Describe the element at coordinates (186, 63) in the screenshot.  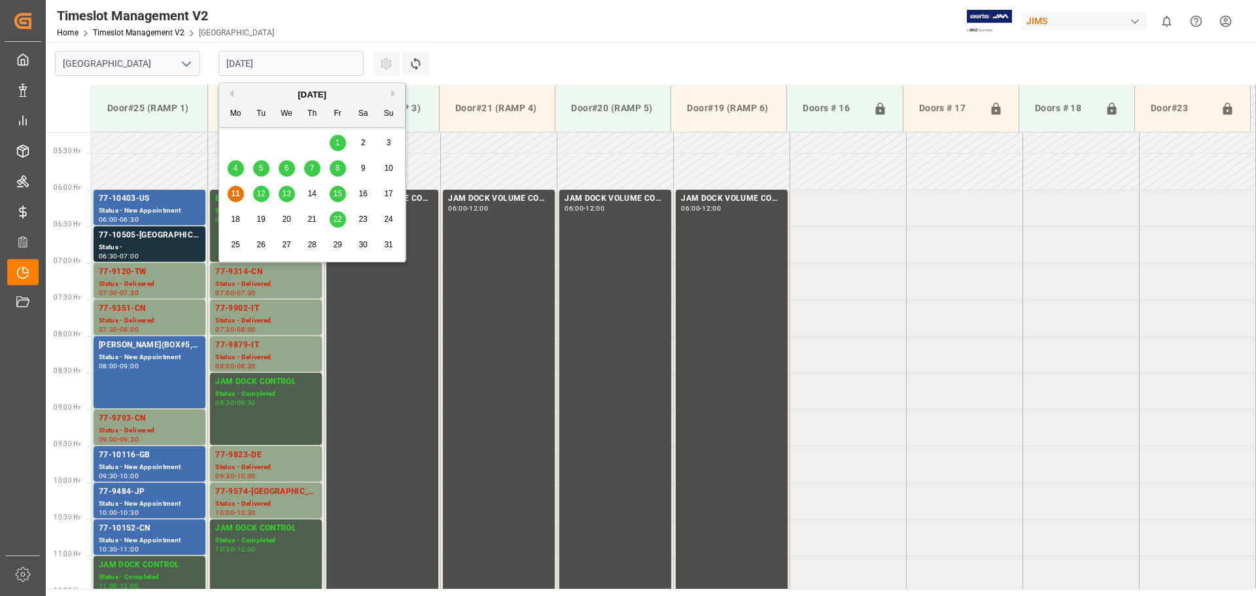
I see `button: open menu` at that location.